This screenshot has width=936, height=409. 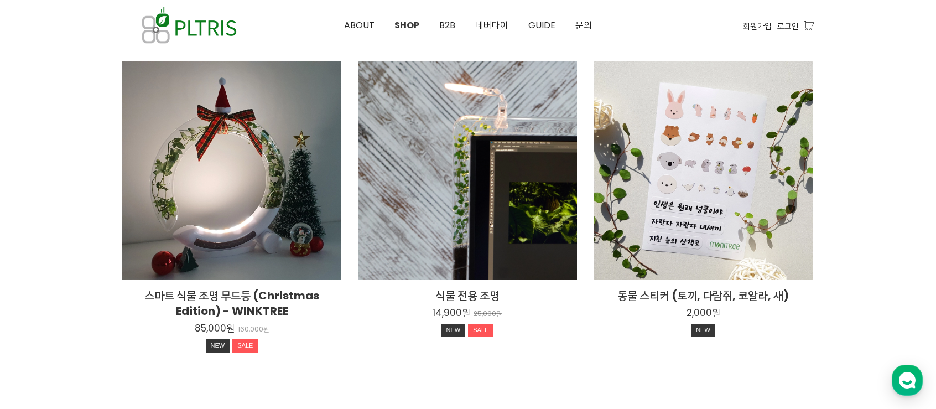 I want to click on a: 동물 스티커 (토끼, 다람쥐, 코알라, 새) 2,000원 NEW, so click(x=703, y=314).